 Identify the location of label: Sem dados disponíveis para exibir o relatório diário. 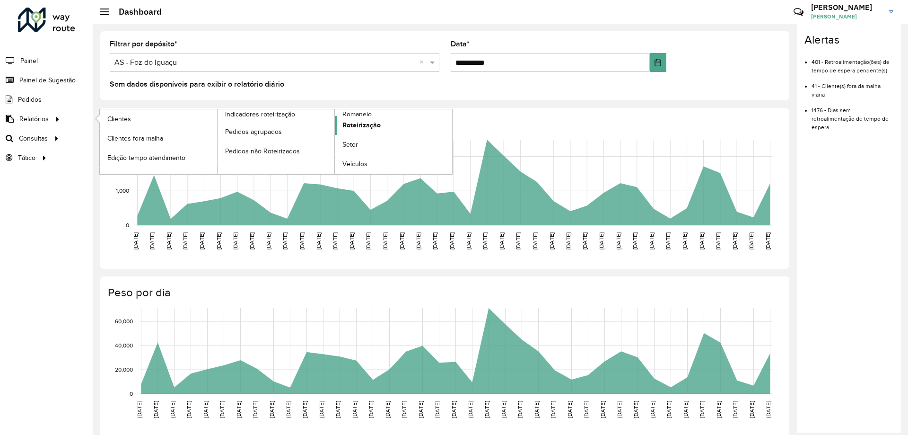
(197, 84).